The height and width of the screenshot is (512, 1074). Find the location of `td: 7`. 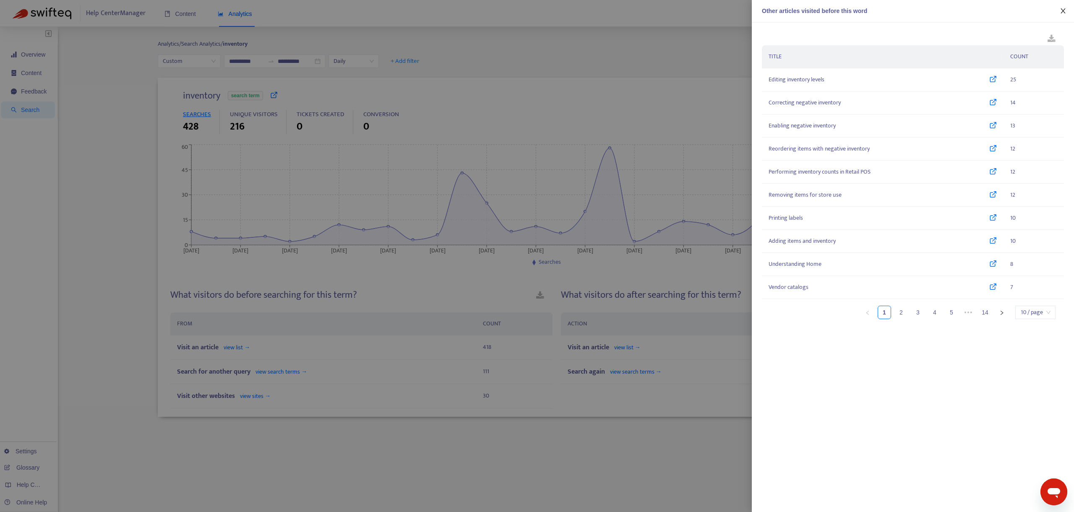

td: 7 is located at coordinates (1034, 287).